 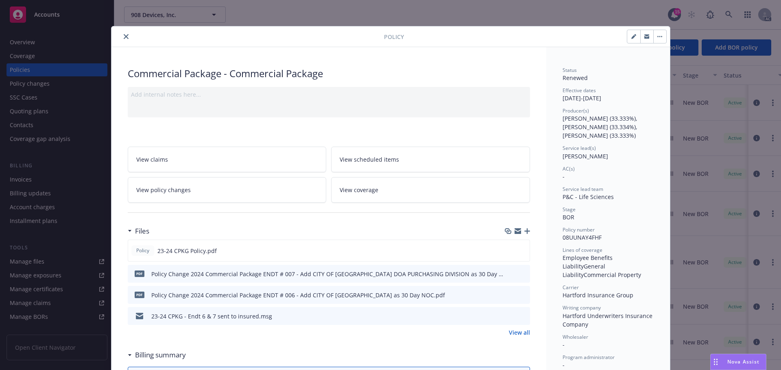 What do you see at coordinates (598, 295) in the screenshot?
I see `span: Hartford Insurance Group` at bounding box center [598, 295].